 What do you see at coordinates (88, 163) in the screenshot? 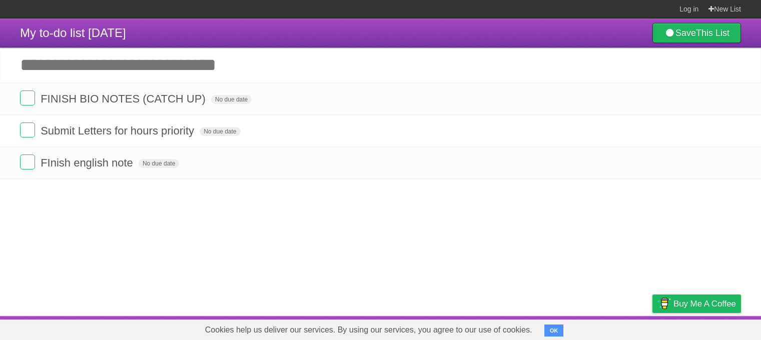
I see `span: FInish english note` at bounding box center [88, 163].